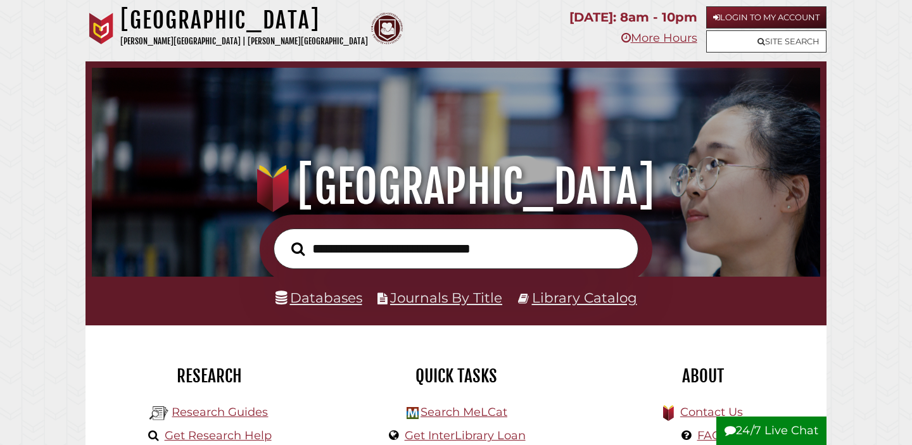  What do you see at coordinates (584, 298) in the screenshot?
I see `a: Library Catalog` at bounding box center [584, 298].